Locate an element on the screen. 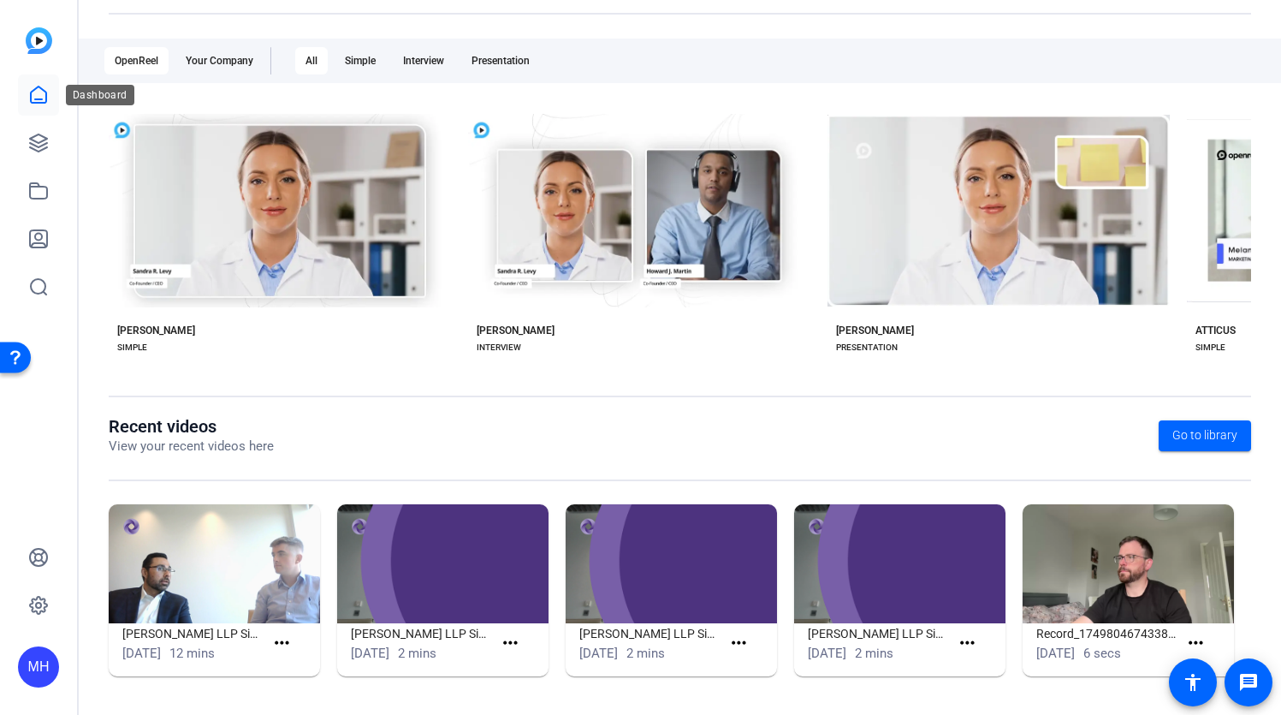 Image resolution: width=1281 pixels, height=715 pixels. div: Simple is located at coordinates (360, 61).